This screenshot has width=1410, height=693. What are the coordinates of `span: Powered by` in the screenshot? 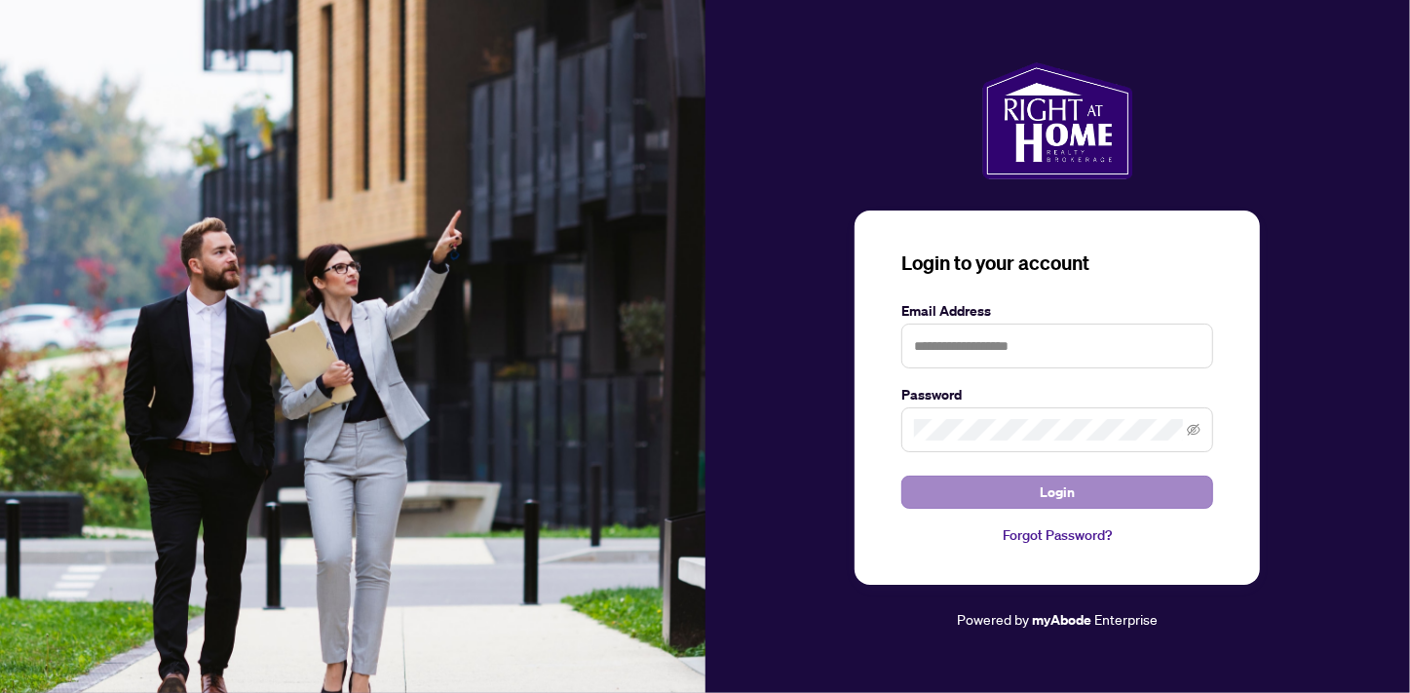 It's located at (993, 619).